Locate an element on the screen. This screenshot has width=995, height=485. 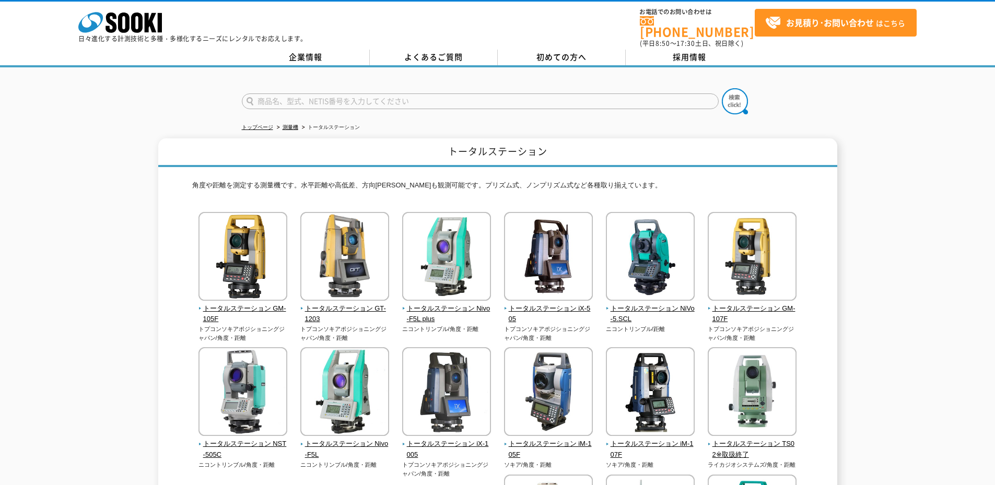
img: トータルステーション GT-1203 is located at coordinates (345, 258).